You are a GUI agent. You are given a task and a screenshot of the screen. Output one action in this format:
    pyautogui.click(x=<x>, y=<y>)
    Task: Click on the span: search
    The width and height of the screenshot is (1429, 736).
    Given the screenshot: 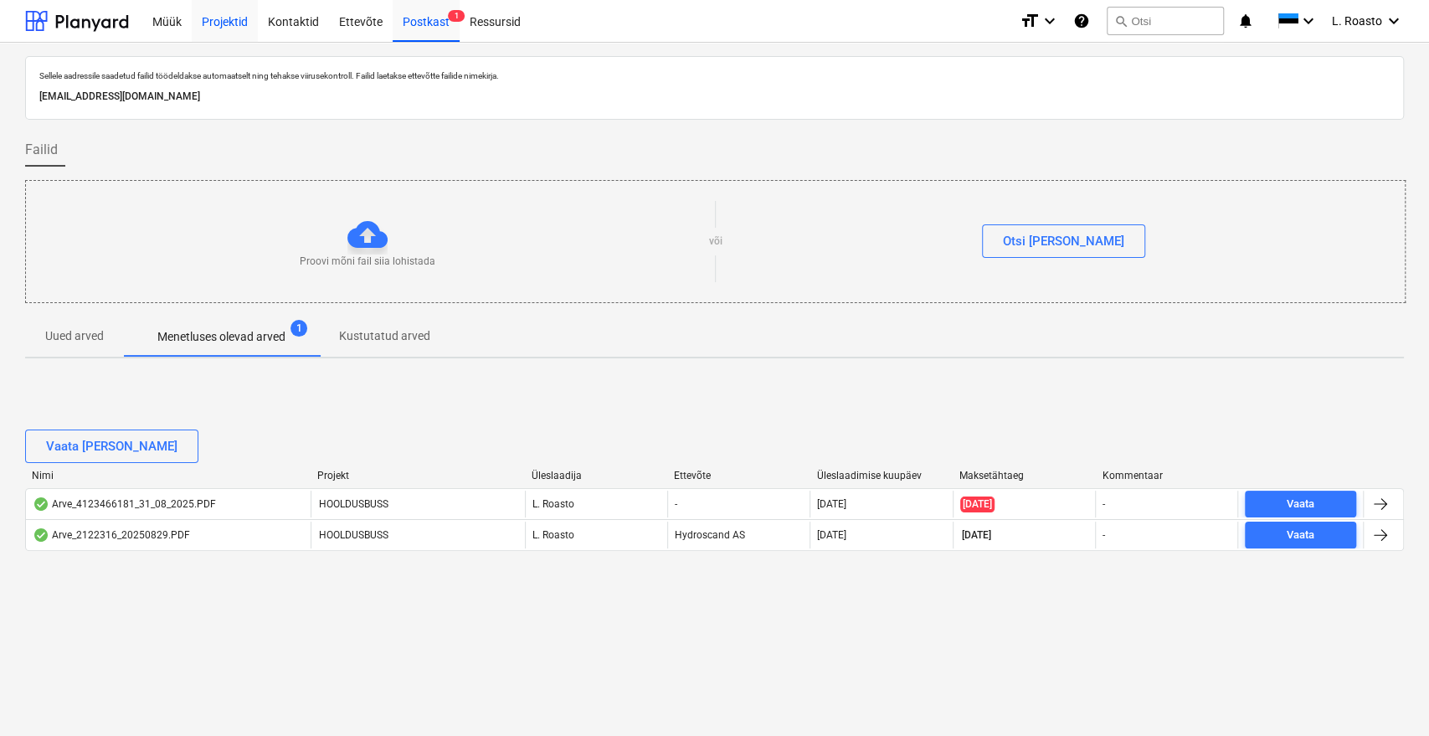 What is the action you would take?
    pyautogui.click(x=1121, y=21)
    